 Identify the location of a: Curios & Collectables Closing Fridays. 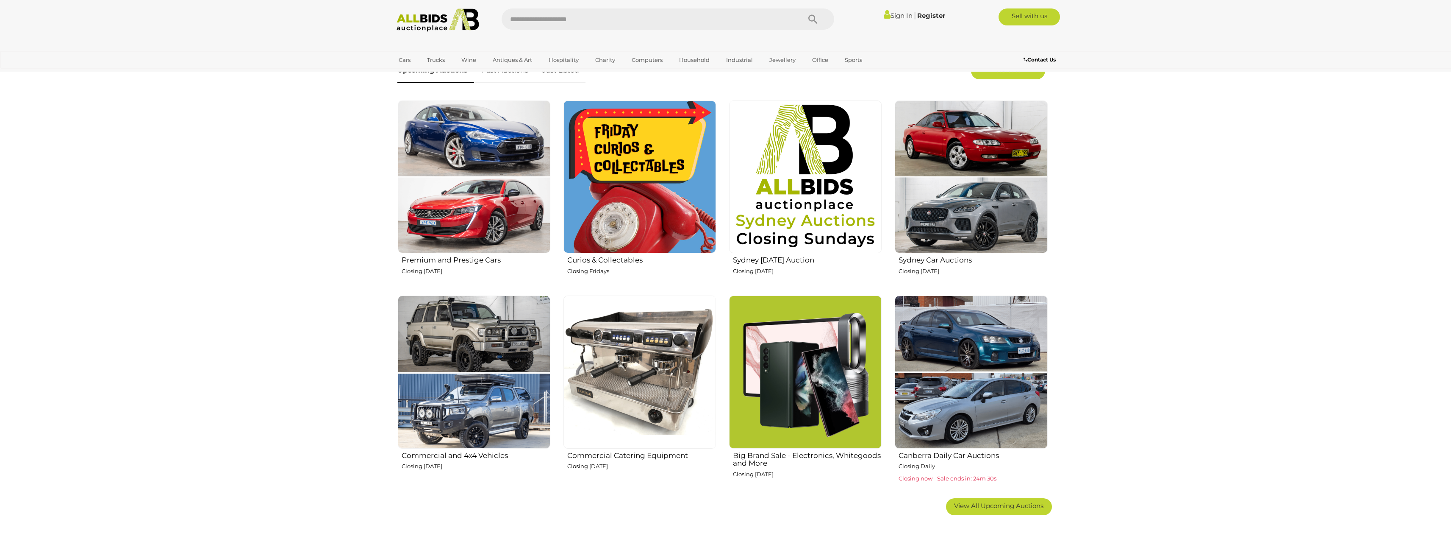
(639, 194).